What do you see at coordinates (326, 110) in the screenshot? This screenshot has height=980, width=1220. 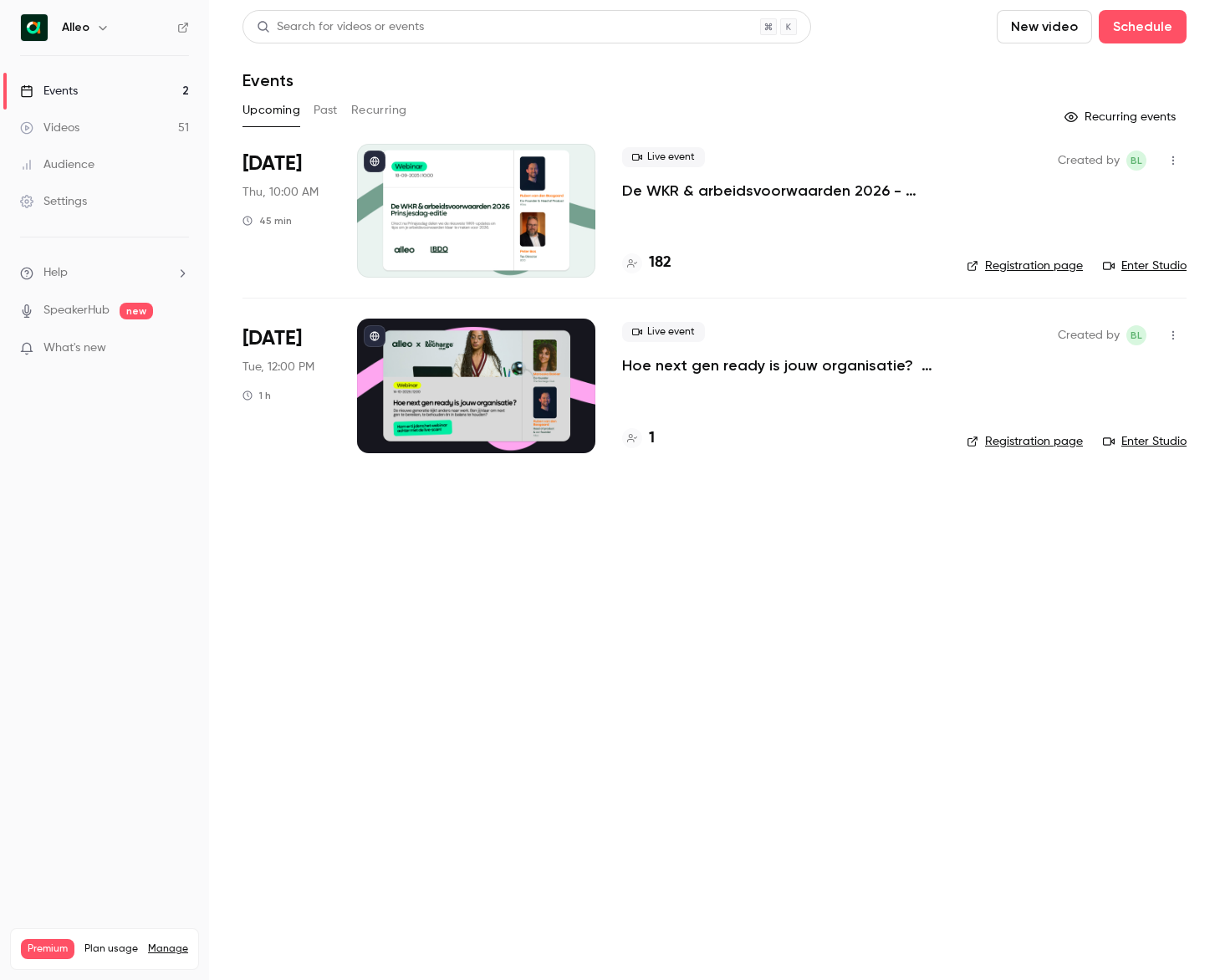 I see `button: Past` at bounding box center [326, 110].